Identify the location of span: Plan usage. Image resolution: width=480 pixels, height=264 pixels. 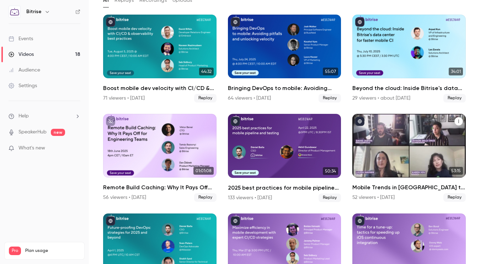
(53, 251).